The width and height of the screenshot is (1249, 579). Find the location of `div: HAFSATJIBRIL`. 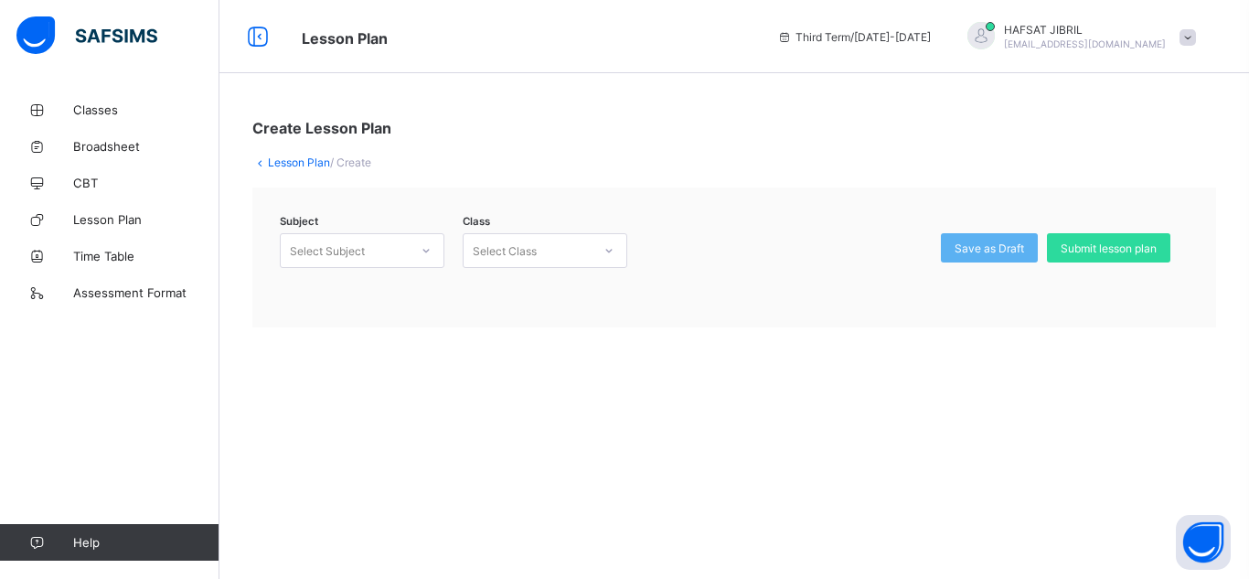

div: HAFSATJIBRIL is located at coordinates (1077, 37).